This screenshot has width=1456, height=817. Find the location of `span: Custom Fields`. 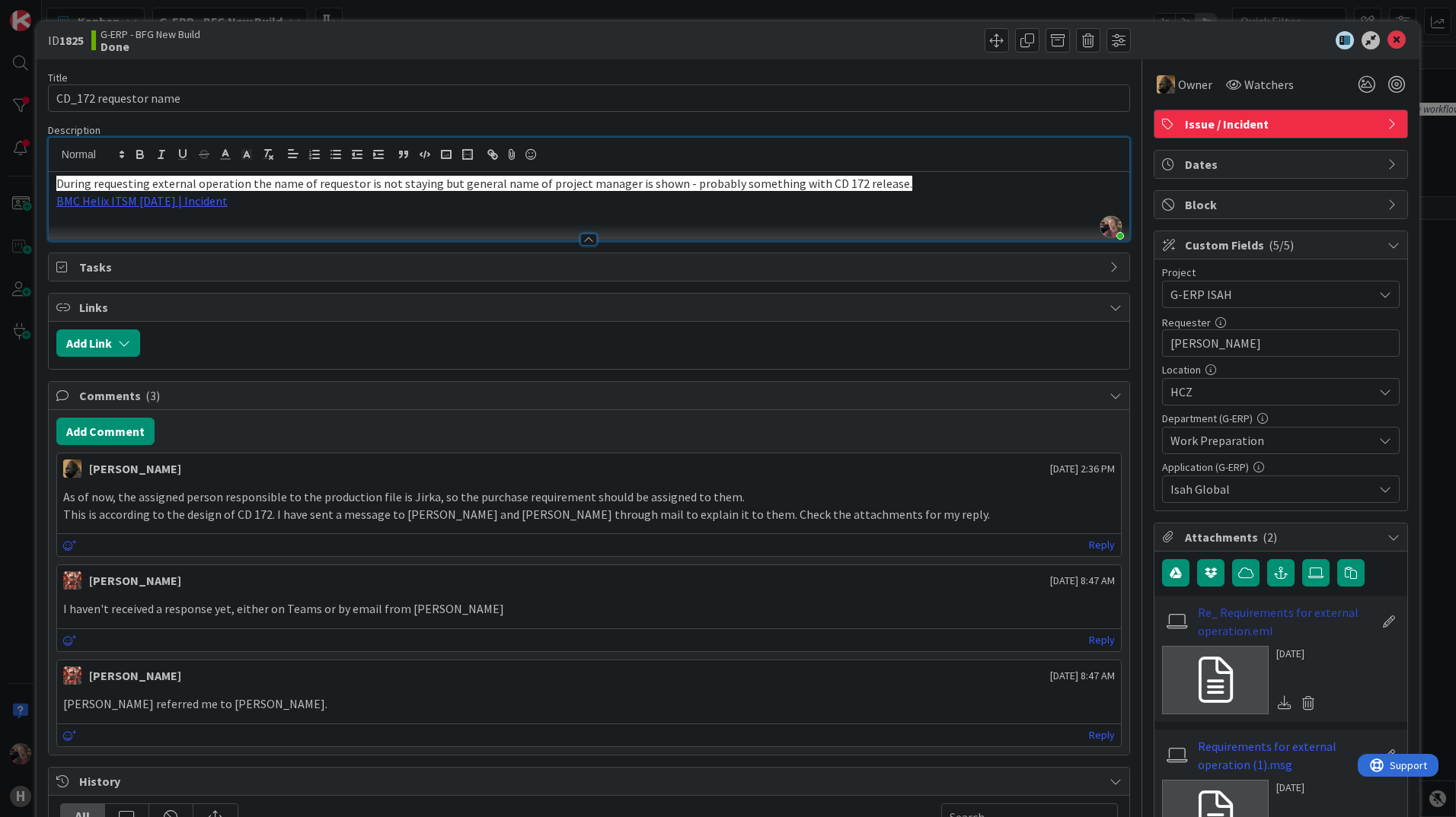

span: Custom Fields is located at coordinates (1282, 245).